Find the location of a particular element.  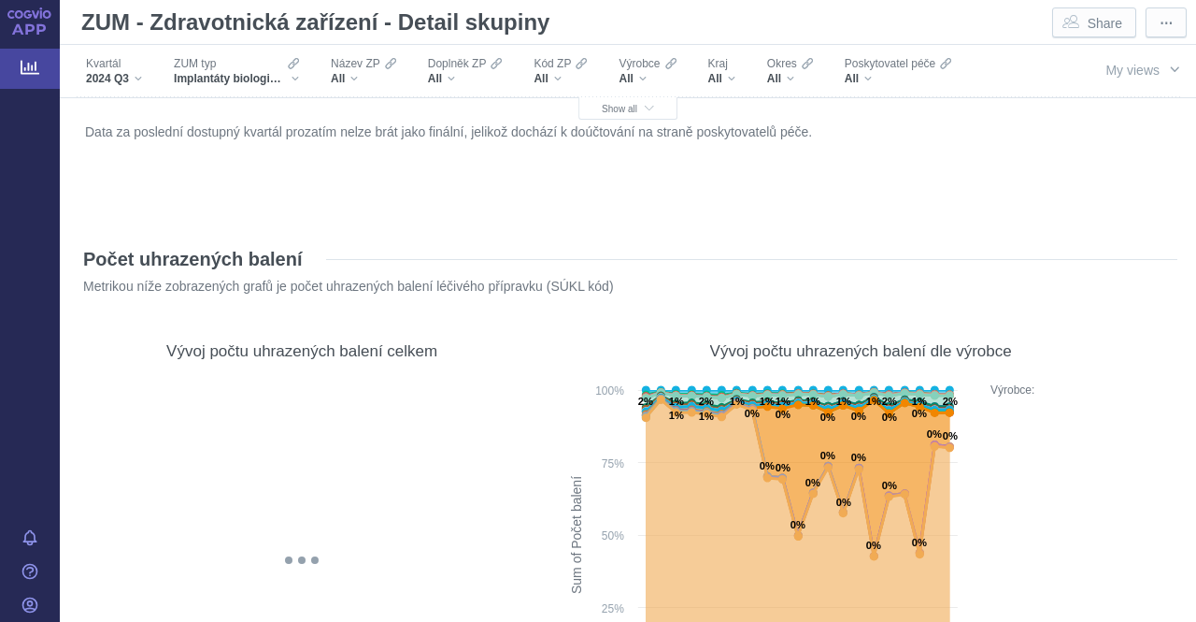

div: KrajAll is located at coordinates (722, 71).